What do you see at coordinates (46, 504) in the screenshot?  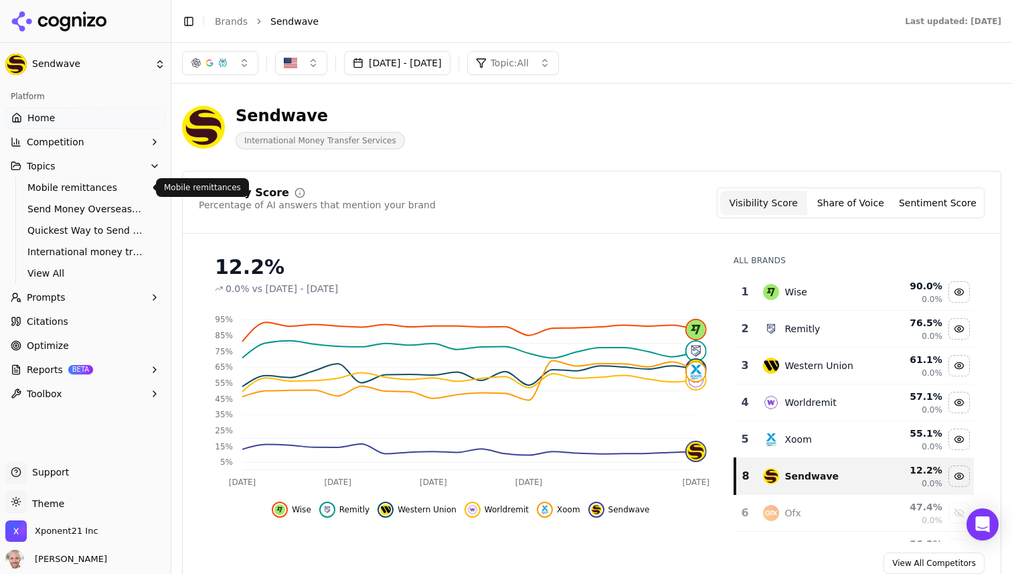 I see `span: Theme` at bounding box center [46, 504].